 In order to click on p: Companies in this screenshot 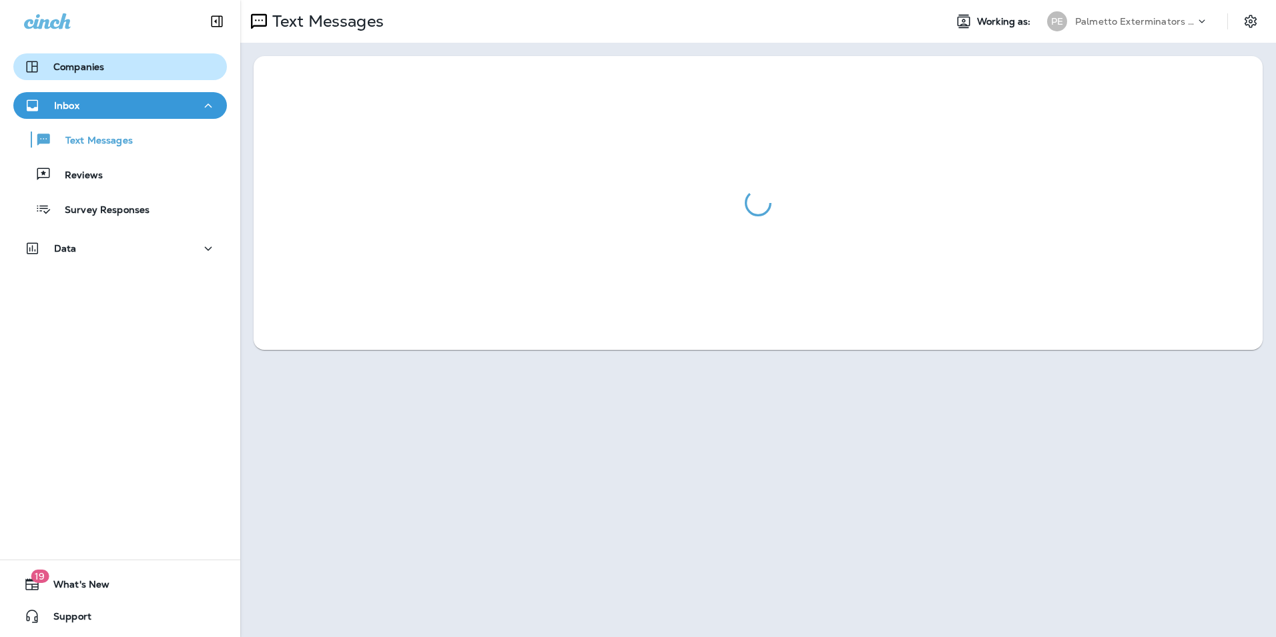, I will do `click(79, 67)`.